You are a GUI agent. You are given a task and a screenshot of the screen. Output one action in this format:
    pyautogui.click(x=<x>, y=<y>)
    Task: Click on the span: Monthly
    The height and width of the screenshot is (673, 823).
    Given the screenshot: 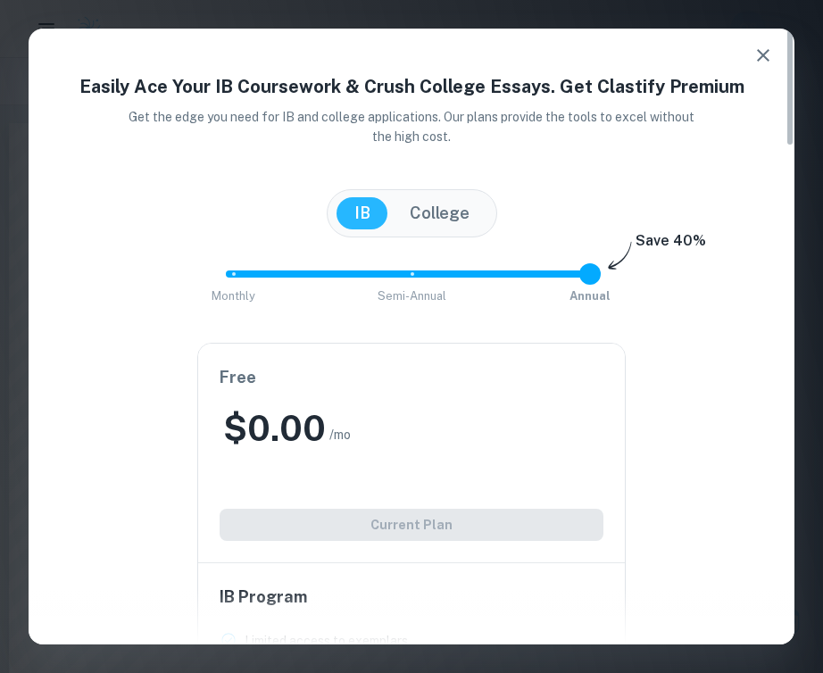 What is the action you would take?
    pyautogui.click(x=233, y=296)
    